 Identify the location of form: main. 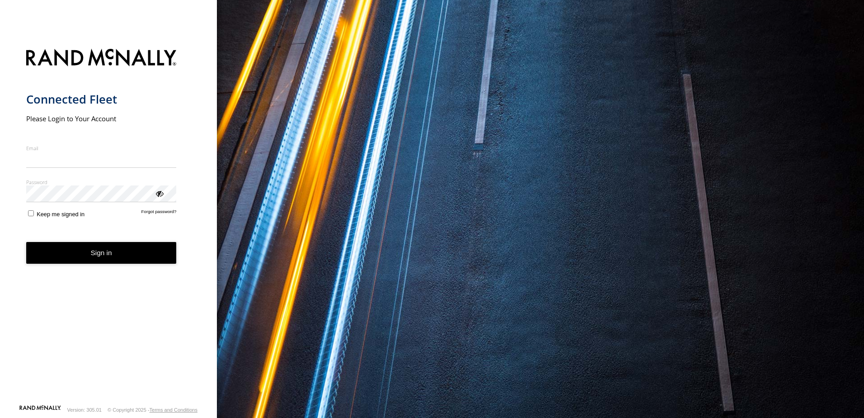
(108, 224).